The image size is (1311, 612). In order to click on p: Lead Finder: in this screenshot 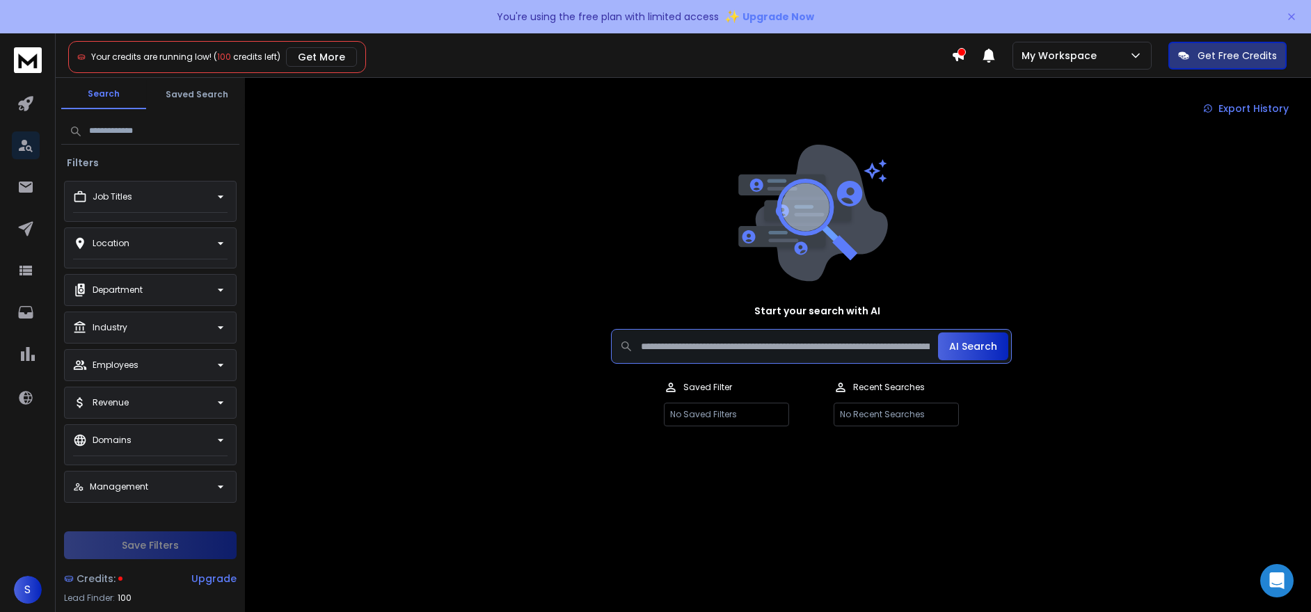, I will do `click(89, 598)`.